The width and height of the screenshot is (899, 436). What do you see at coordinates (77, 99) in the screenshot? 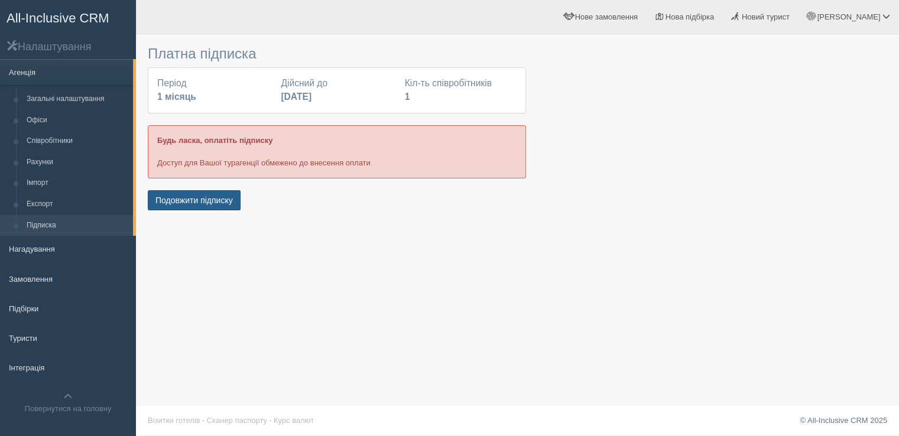
I see `a: Загальні налаштування` at bounding box center [77, 99].